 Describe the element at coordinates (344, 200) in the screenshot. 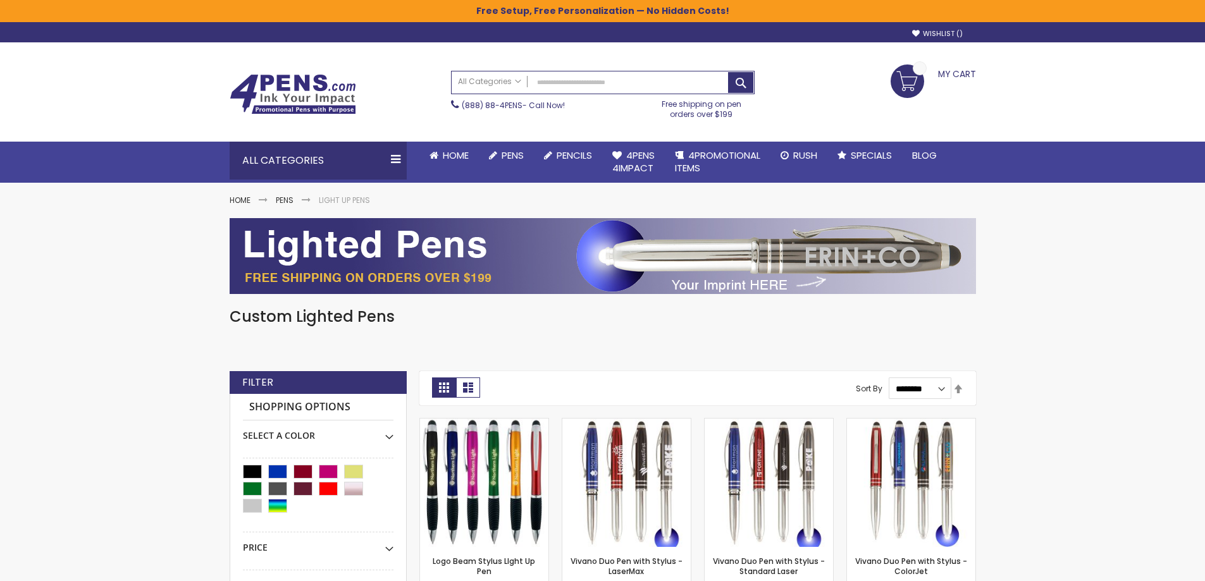

I see `strong: Light Up Pens` at that location.